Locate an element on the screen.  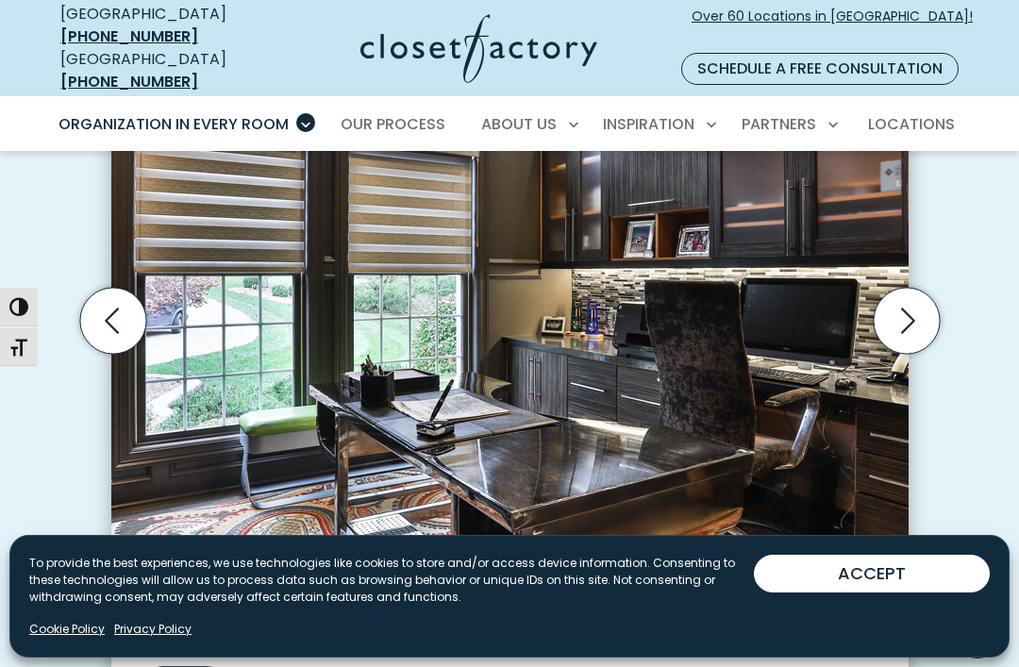
span: Our Process is located at coordinates (393, 124).